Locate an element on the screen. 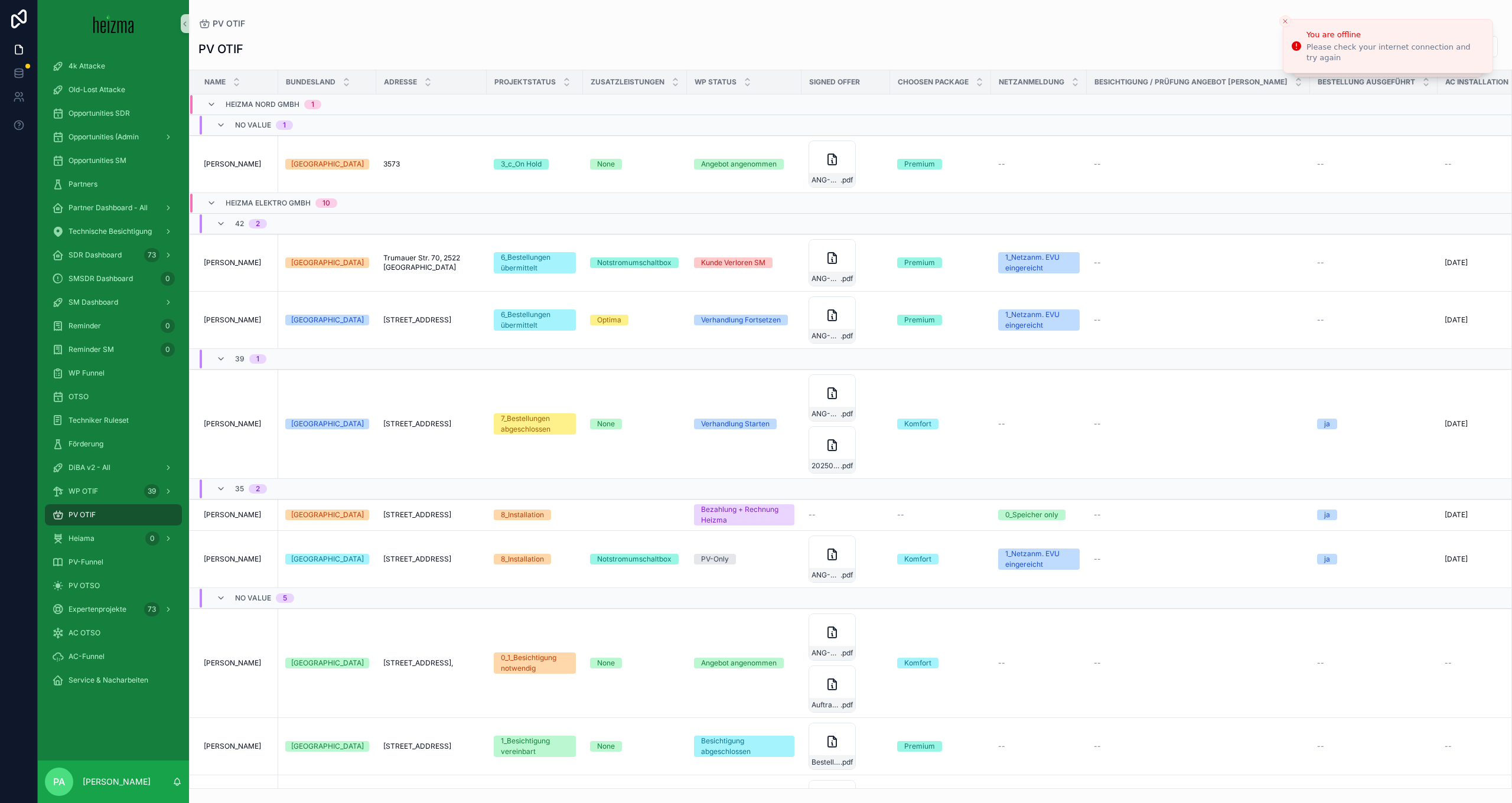  a: Verhandlung Starten is located at coordinates (744, 424).